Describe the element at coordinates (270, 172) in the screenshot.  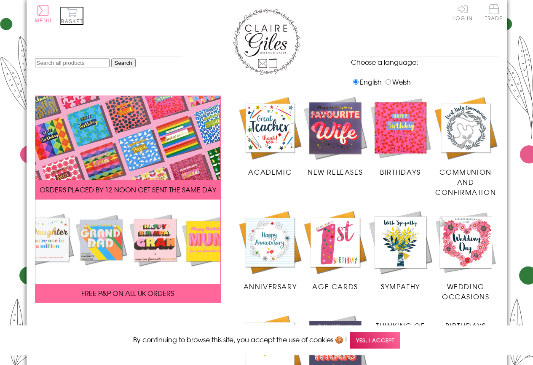
I see `span: Academic` at that location.